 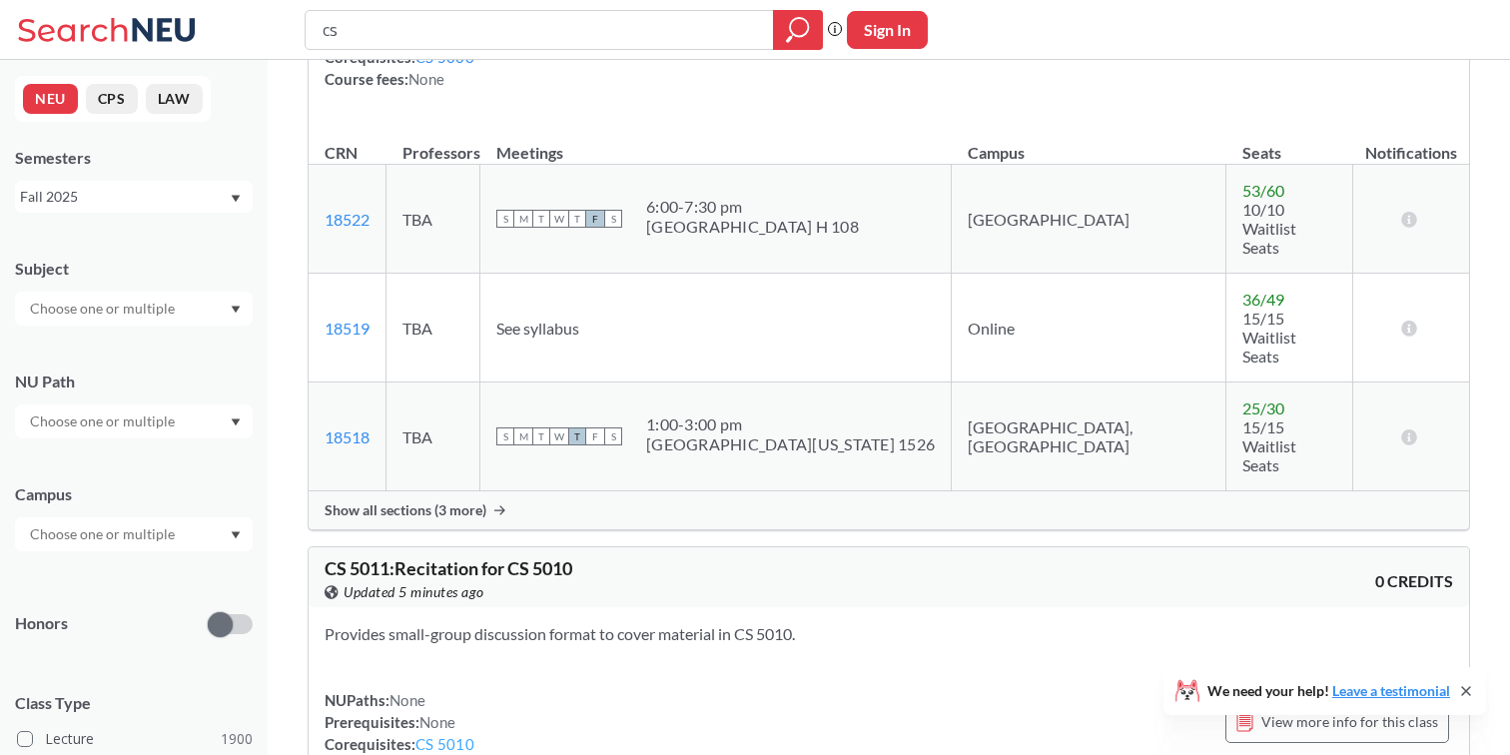 I want to click on span: Updated 5 minutes ago, so click(x=414, y=592).